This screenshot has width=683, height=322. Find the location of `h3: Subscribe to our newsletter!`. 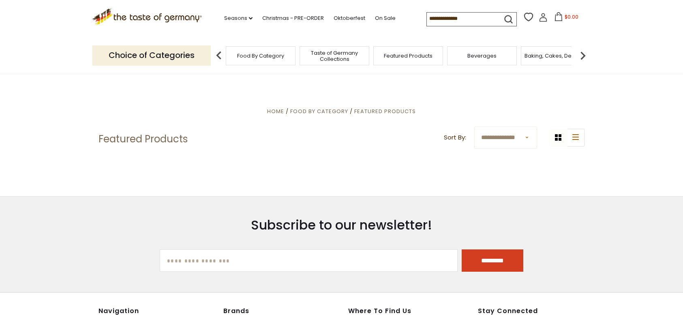

h3: Subscribe to our newsletter! is located at coordinates (341, 225).